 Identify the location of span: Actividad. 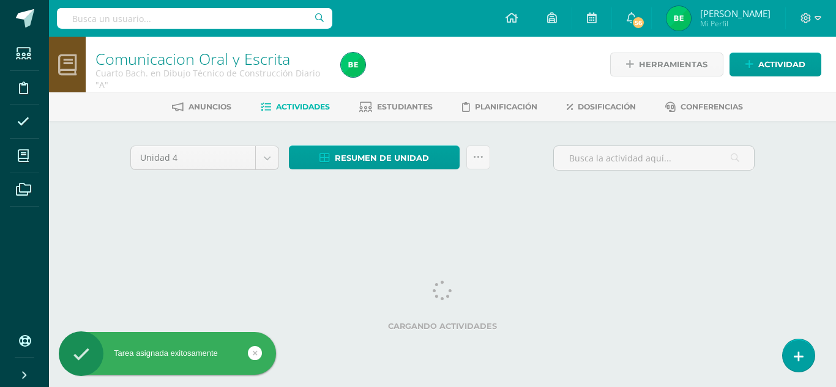
(782, 64).